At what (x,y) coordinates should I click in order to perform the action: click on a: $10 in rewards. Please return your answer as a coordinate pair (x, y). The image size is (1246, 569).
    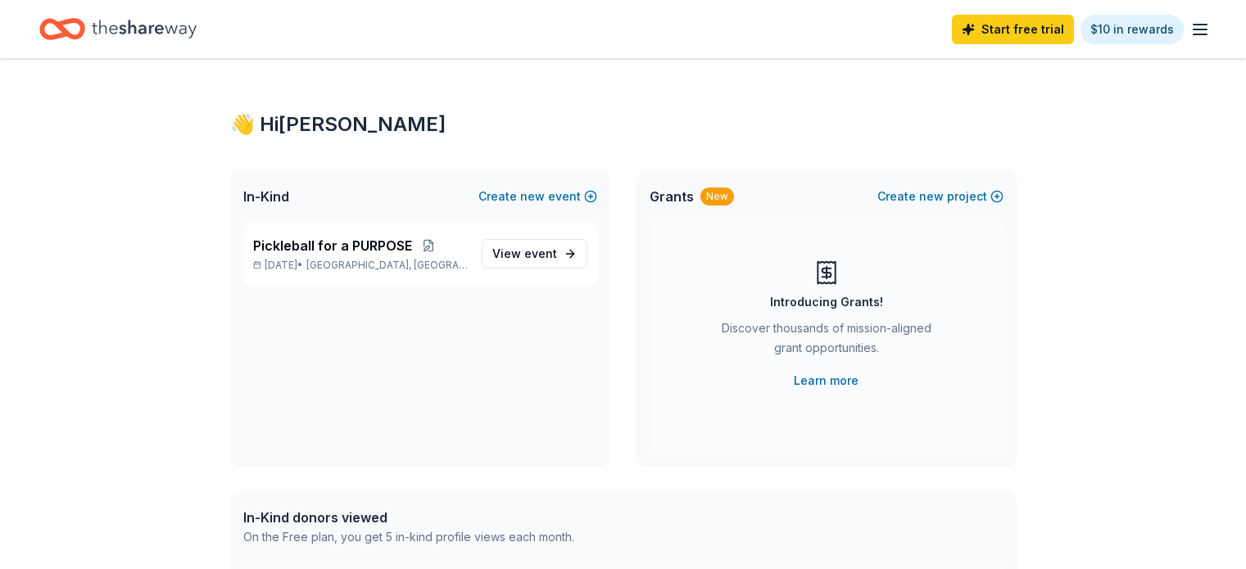
    Looking at the image, I should click on (1132, 29).